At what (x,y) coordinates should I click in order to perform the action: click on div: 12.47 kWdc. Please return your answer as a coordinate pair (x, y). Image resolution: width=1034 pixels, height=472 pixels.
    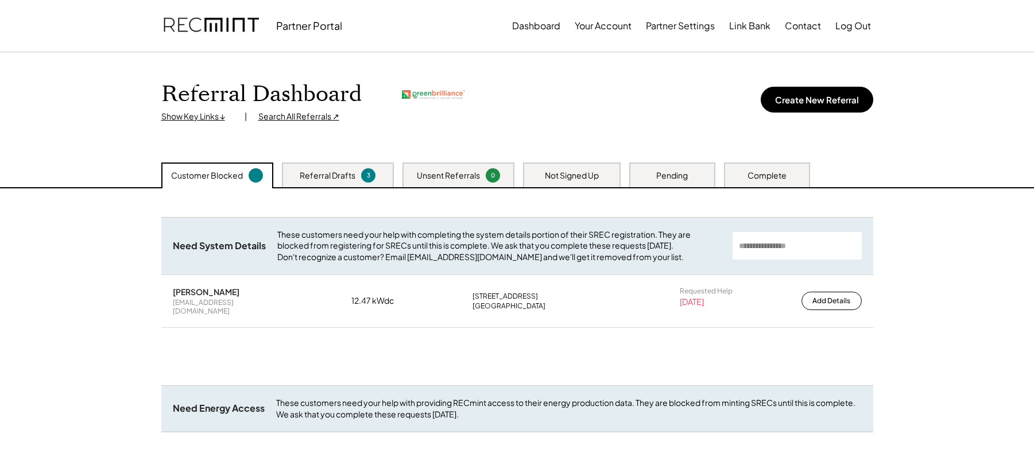
    Looking at the image, I should click on (380, 301).